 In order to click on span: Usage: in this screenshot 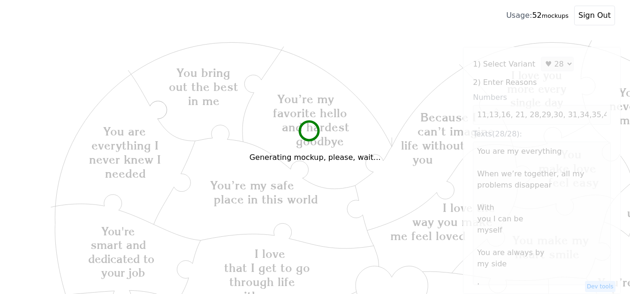, I will do `click(519, 15)`.